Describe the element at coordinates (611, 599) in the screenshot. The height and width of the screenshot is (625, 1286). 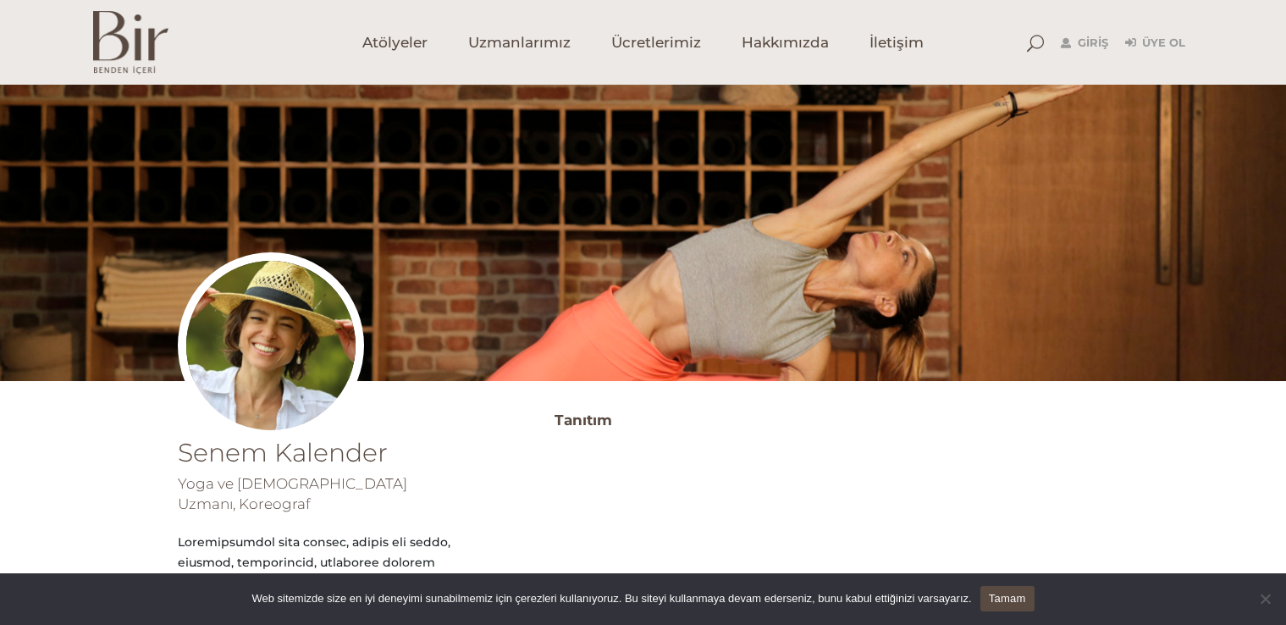
I see `span: Web sitemizde size en iyi deneyimi sunabilmemiz için çerezleri kullanıyoruz. Bu siteyi kullanmaya...` at that location.